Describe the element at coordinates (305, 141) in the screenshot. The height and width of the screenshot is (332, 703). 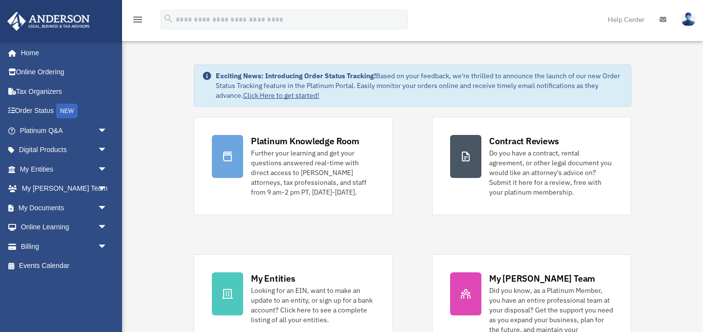
I see `div: Platinum Knowledge Room` at that location.